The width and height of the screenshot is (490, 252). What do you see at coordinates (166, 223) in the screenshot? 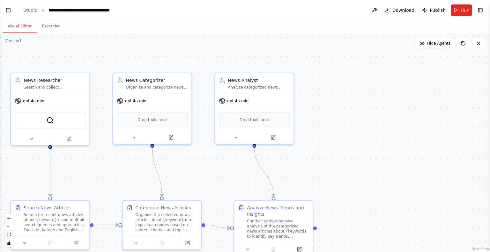
I see `div: Organize the collected news articles about {keyword} into logical categories based on content the...` at bounding box center [166, 223].